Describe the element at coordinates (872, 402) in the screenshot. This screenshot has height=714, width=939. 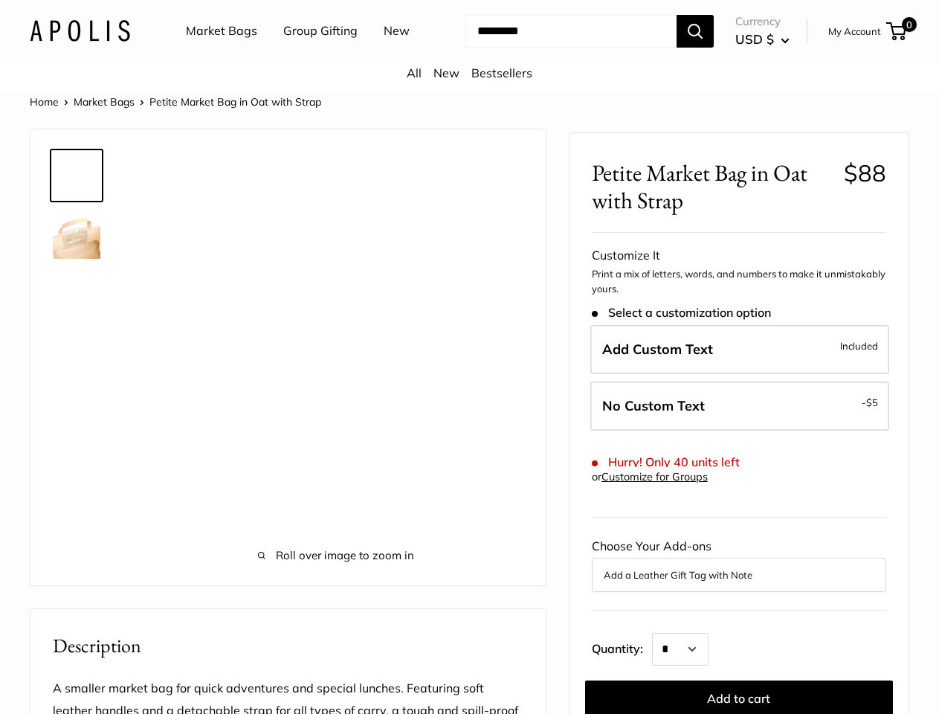
I see `span: $5` at that location.